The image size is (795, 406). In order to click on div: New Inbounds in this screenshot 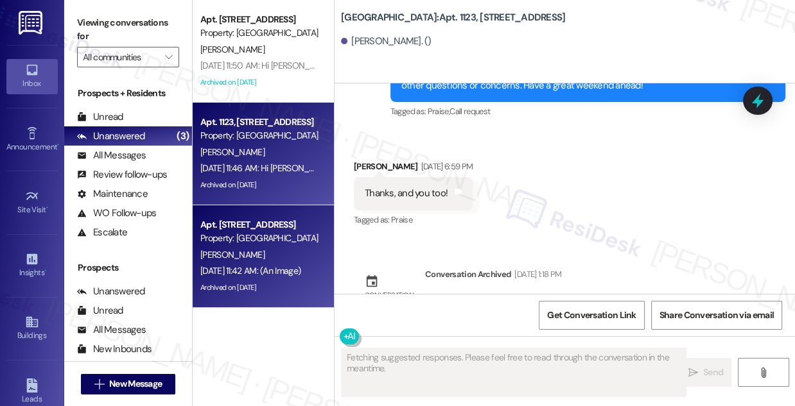, I will do `click(114, 349)`.